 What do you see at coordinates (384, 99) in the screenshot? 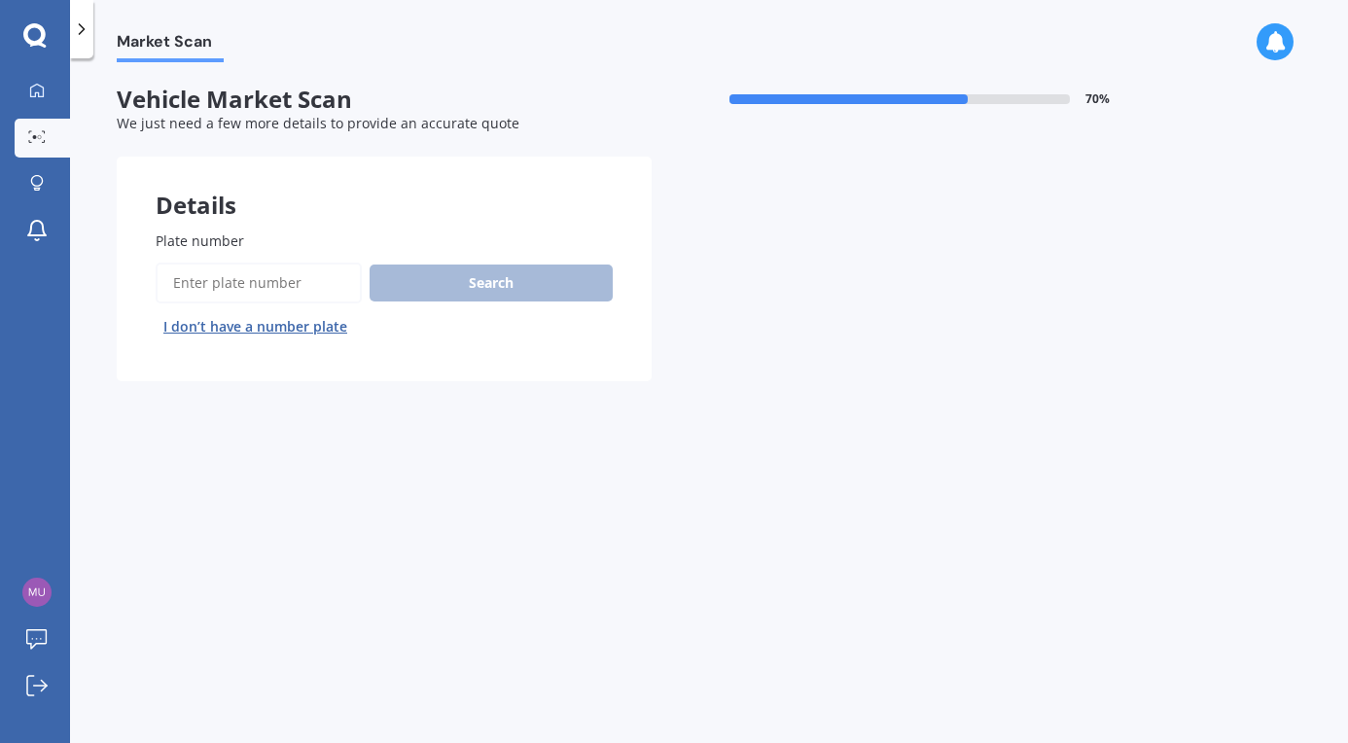
I see `span: Vehicle Market Scan` at bounding box center [384, 99].